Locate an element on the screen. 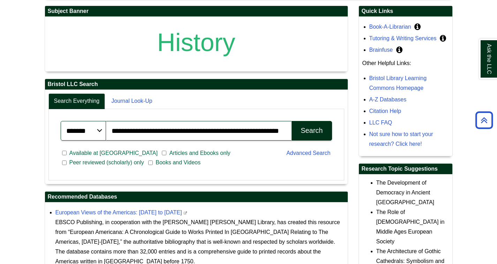 The height and width of the screenshot is (264, 497). a: Advanced Search is located at coordinates (309, 153).